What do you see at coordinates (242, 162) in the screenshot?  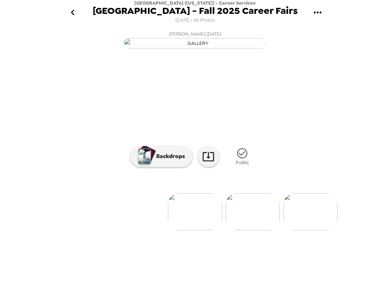 I see `span: Public` at bounding box center [242, 162].